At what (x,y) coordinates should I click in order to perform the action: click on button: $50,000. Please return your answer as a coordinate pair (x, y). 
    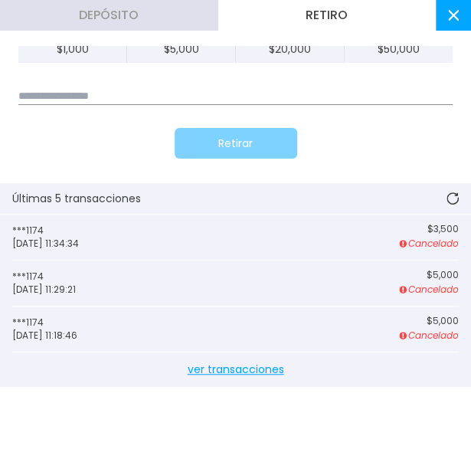
    Looking at the image, I should click on (398, 49).